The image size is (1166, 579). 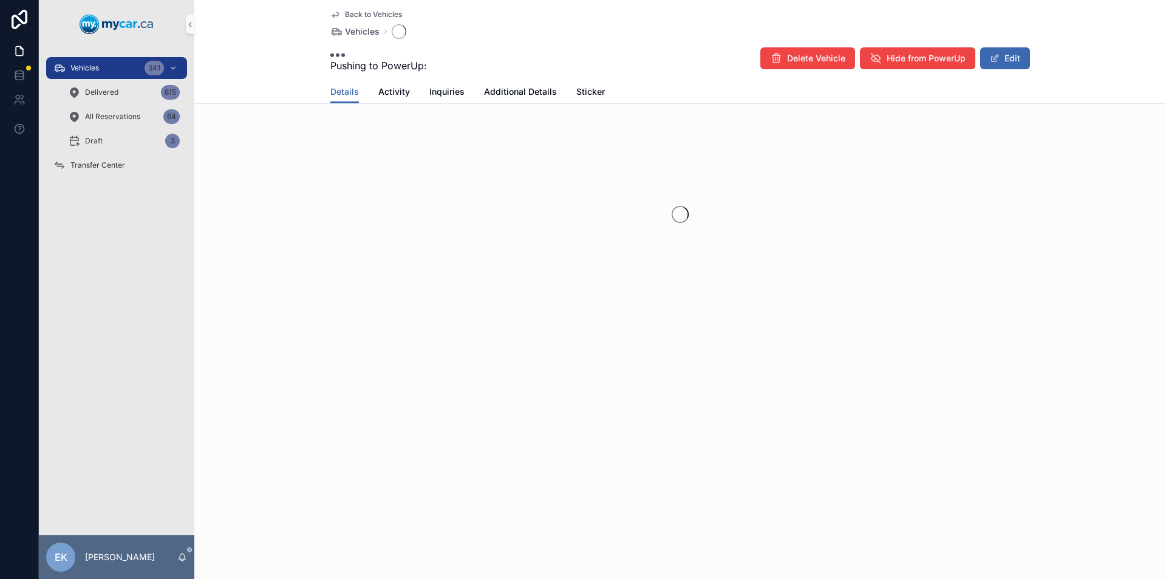 What do you see at coordinates (112, 117) in the screenshot?
I see `span: All Reservations` at bounding box center [112, 117].